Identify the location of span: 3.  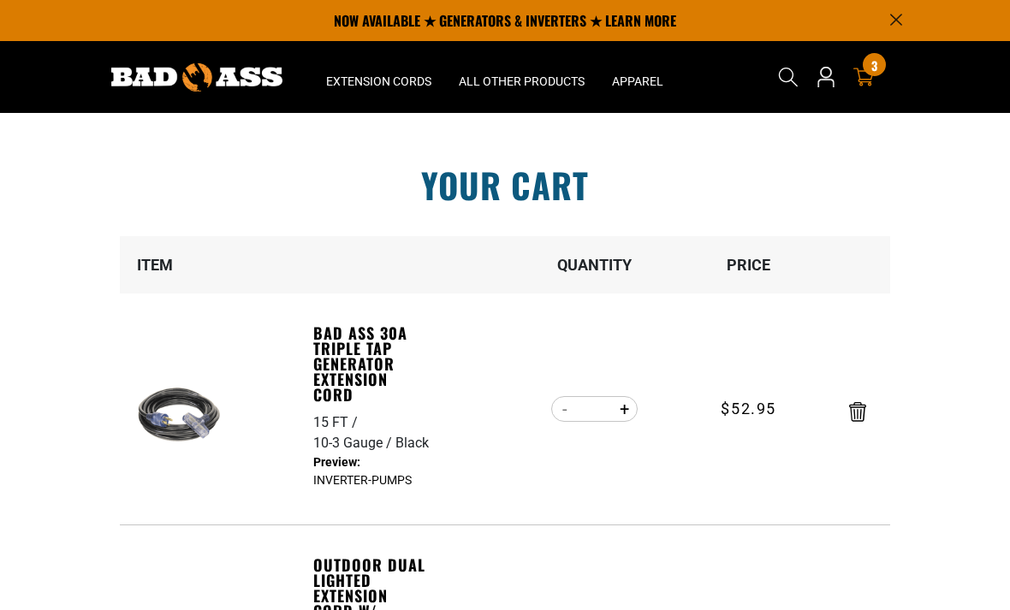
(874, 65).